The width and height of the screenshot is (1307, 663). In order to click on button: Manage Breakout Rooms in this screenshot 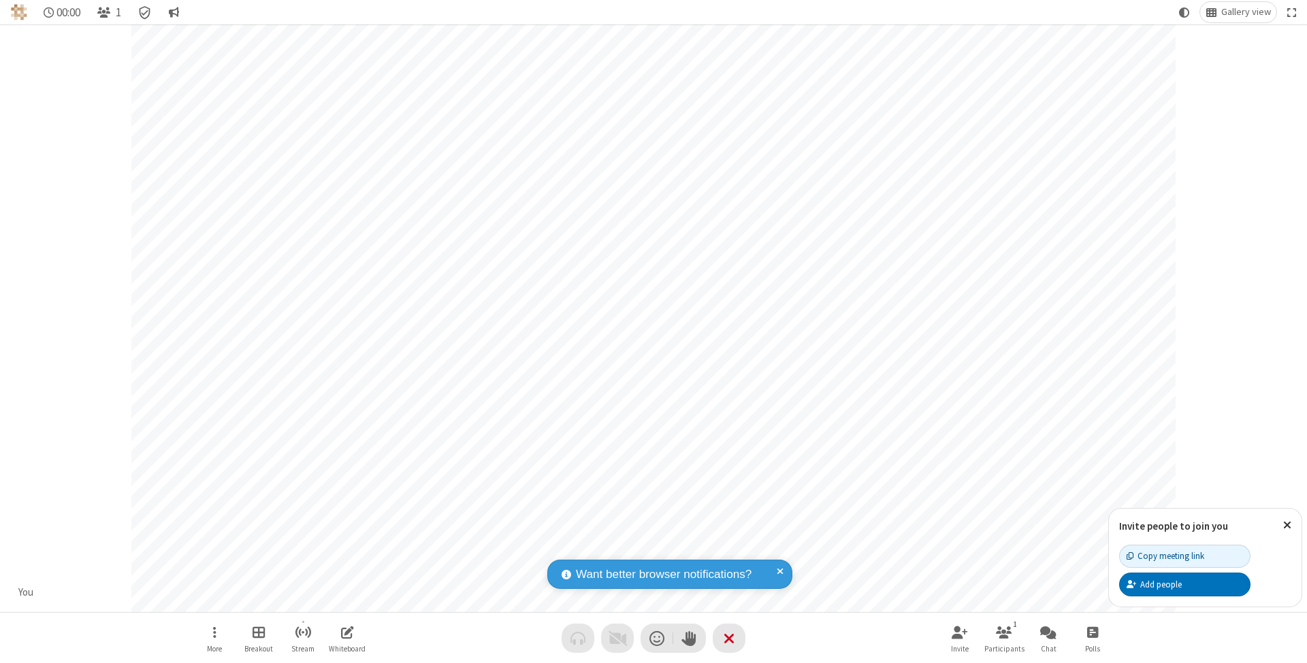, I will do `click(259, 638)`.